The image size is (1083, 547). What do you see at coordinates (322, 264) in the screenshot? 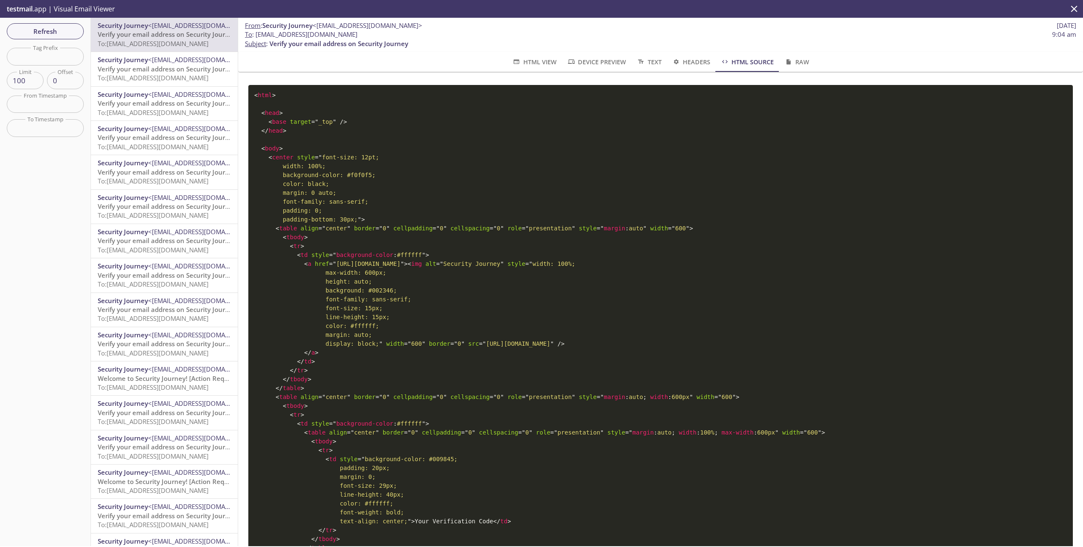
I see `span: href` at bounding box center [322, 264].